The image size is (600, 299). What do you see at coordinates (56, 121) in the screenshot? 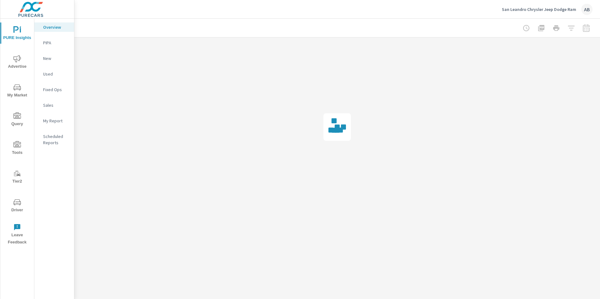
I see `p: My Report` at bounding box center [56, 121].